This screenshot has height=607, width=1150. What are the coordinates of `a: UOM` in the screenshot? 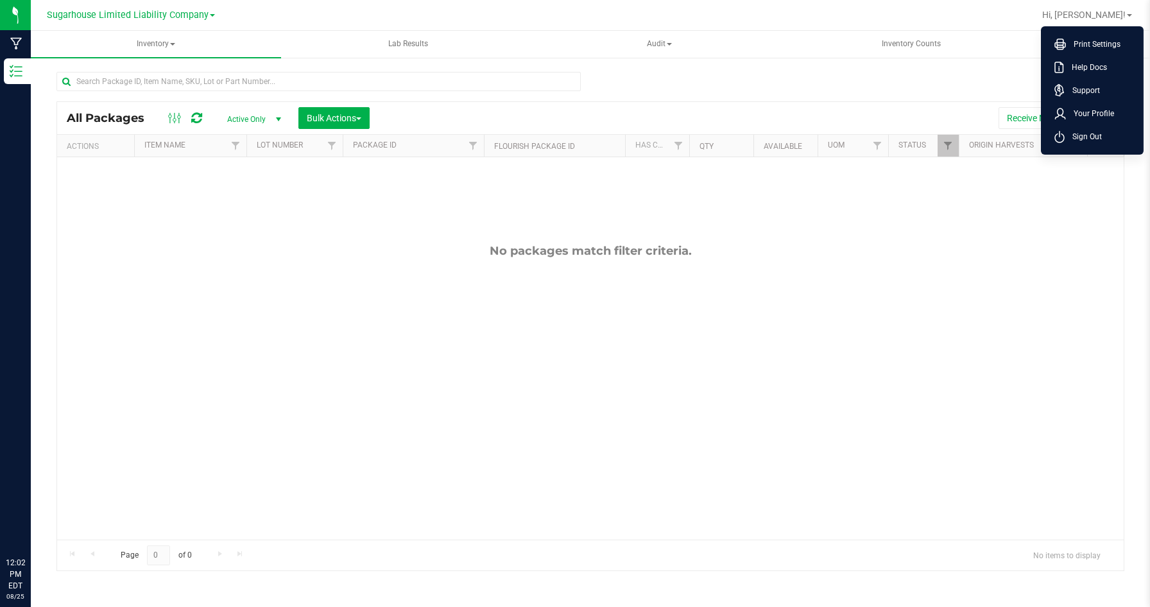 It's located at (836, 145).